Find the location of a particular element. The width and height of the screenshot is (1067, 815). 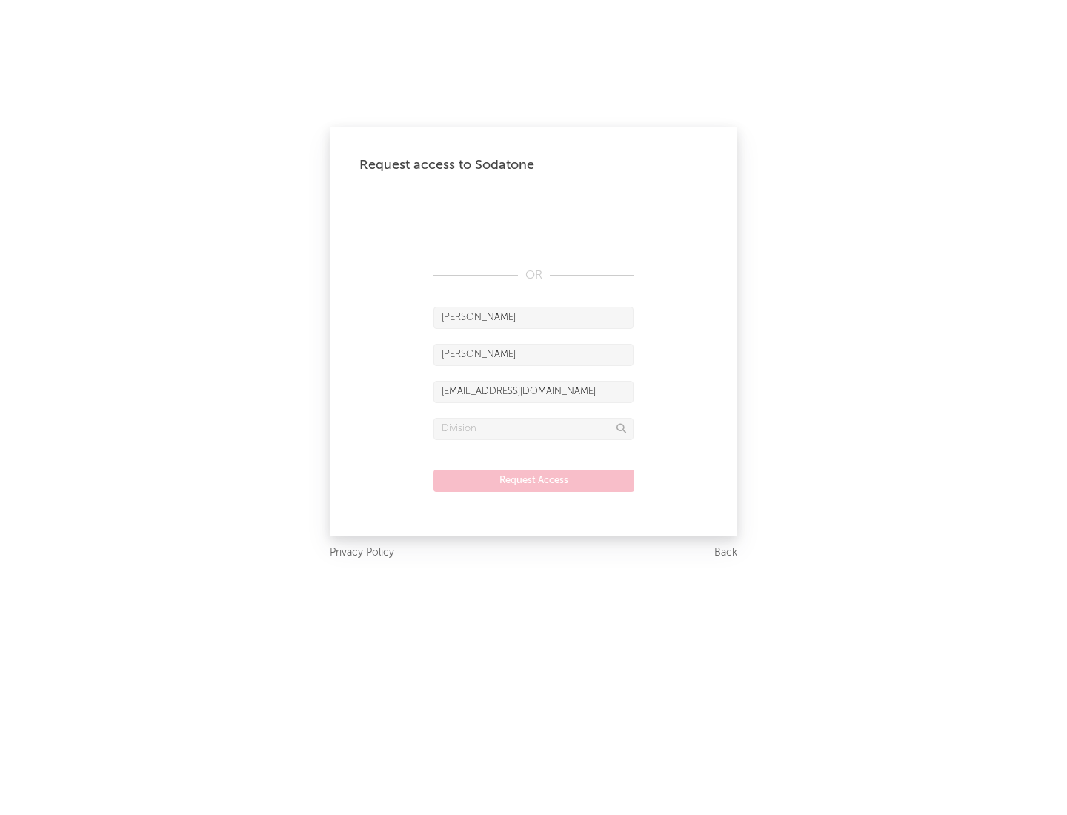

input: Division is located at coordinates (534, 429).